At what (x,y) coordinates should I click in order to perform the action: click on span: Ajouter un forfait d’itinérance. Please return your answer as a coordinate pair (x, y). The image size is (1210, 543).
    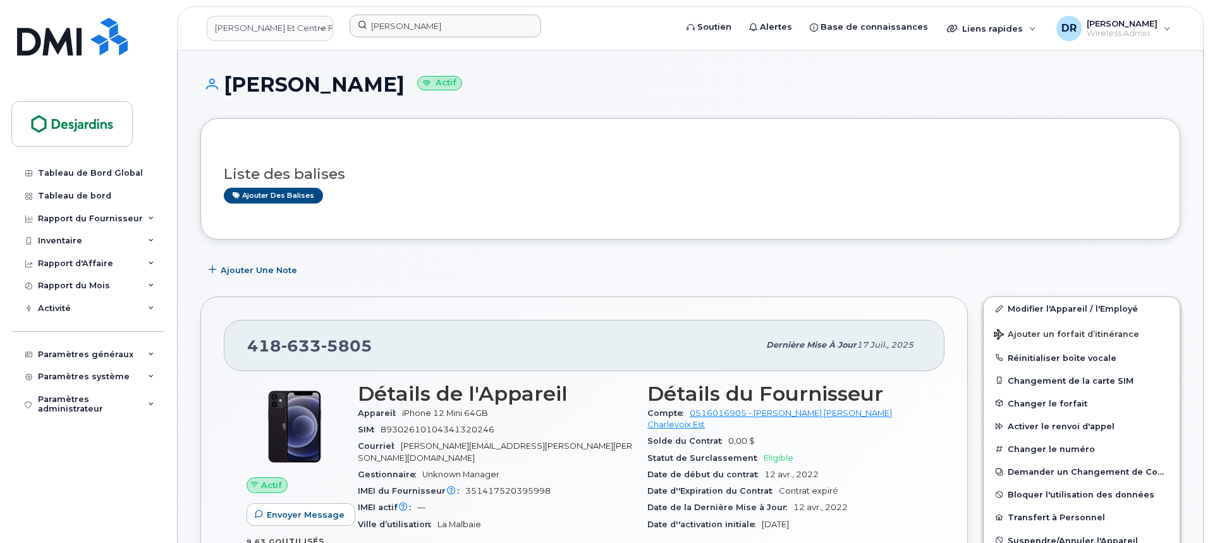
    Looking at the image, I should click on (1067, 335).